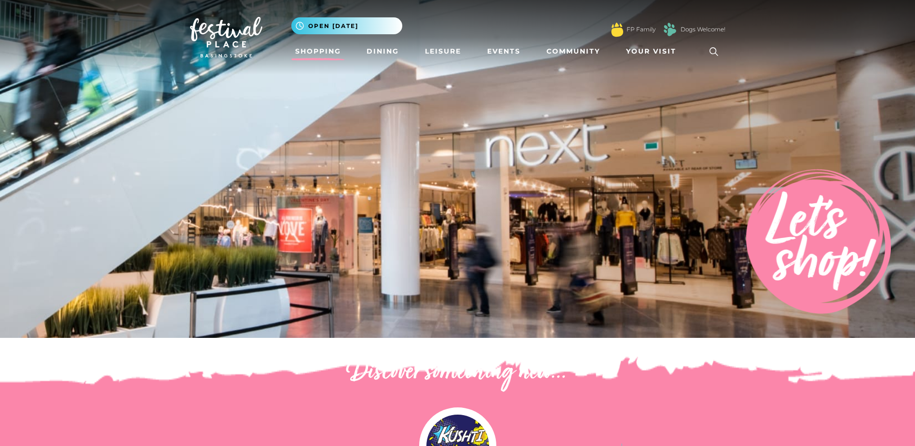 The image size is (915, 446). Describe the element at coordinates (383, 51) in the screenshot. I see `a: Dining` at that location.